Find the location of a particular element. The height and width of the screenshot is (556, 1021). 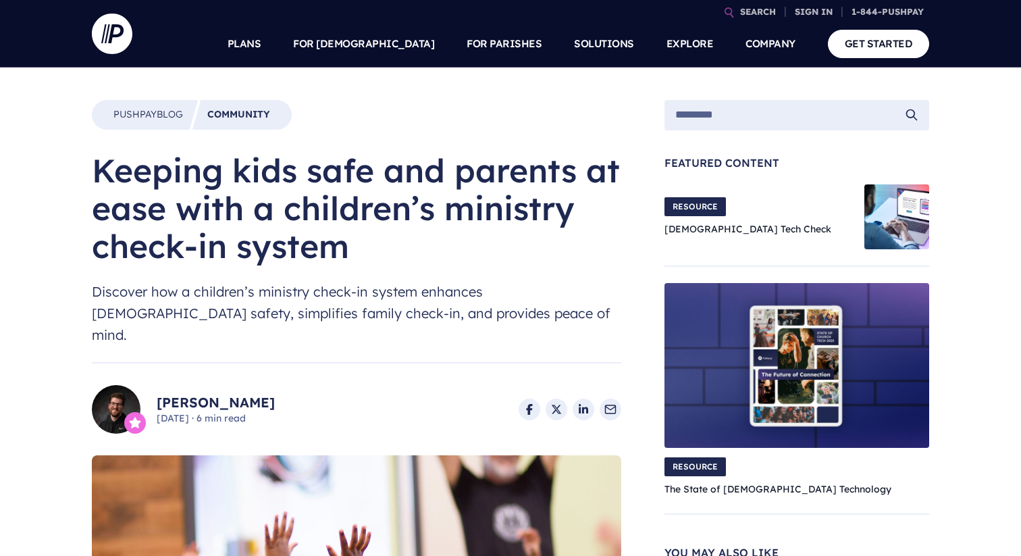

img: Church Tech Check Blog Hero Image is located at coordinates (897, 217).